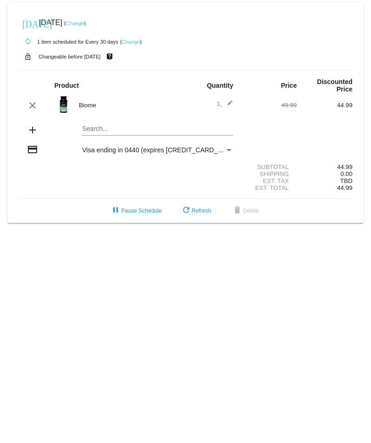 This screenshot has width=371, height=443. What do you see at coordinates (344, 187) in the screenshot?
I see `span: 44.99` at bounding box center [344, 187].